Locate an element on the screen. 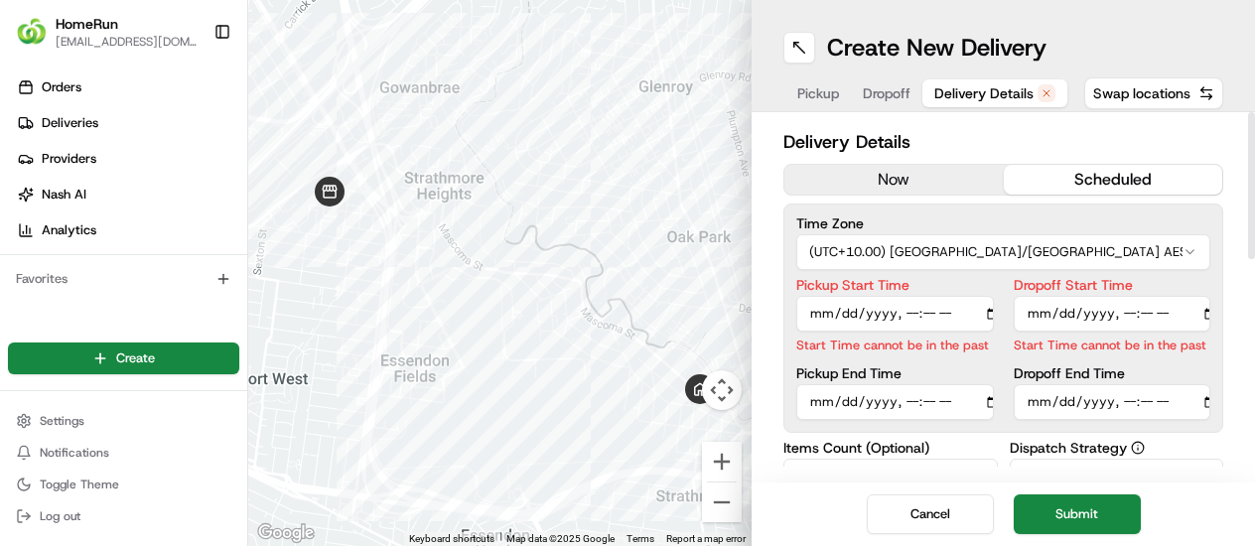  button: now is located at coordinates (894, 180).